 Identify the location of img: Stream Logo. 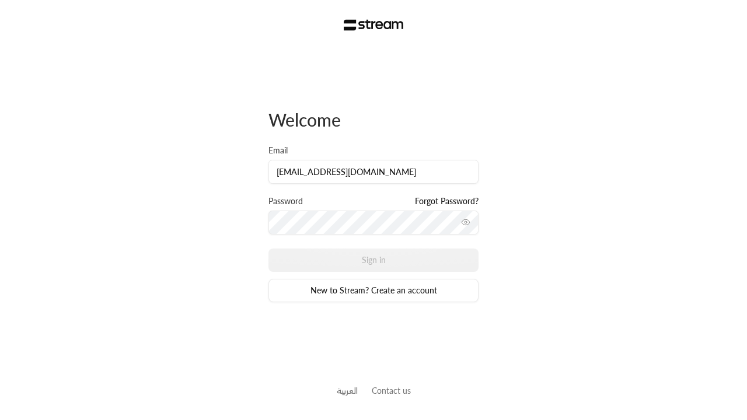
(373, 25).